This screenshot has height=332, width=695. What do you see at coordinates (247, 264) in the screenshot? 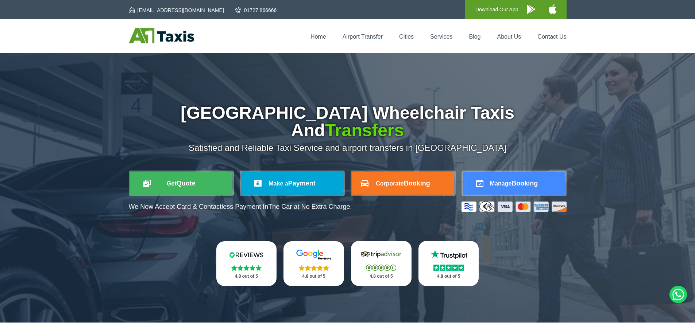
I see `a: Reviews.io Stars 4.8 out of 5` at bounding box center [247, 264].